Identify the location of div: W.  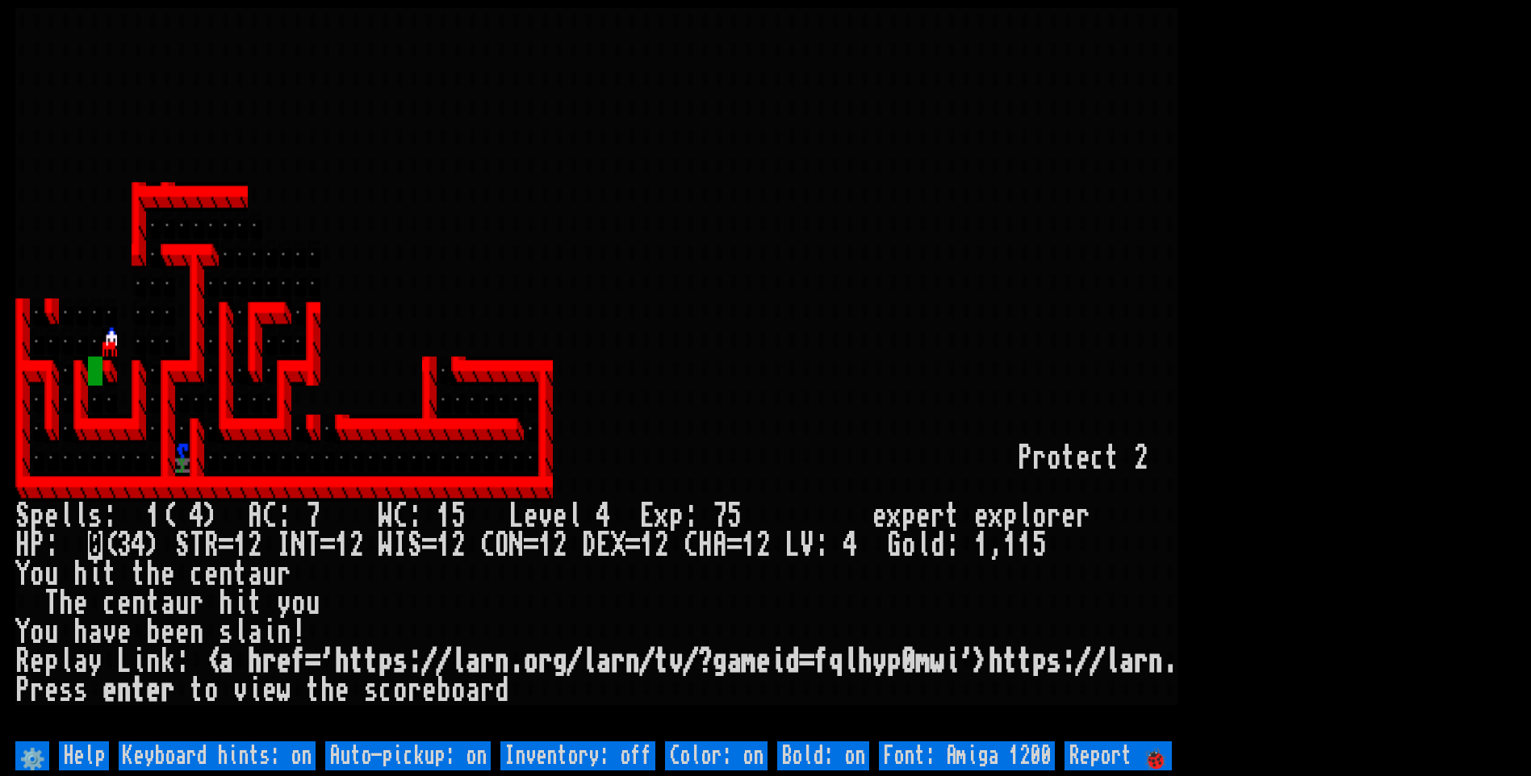
(386, 516).